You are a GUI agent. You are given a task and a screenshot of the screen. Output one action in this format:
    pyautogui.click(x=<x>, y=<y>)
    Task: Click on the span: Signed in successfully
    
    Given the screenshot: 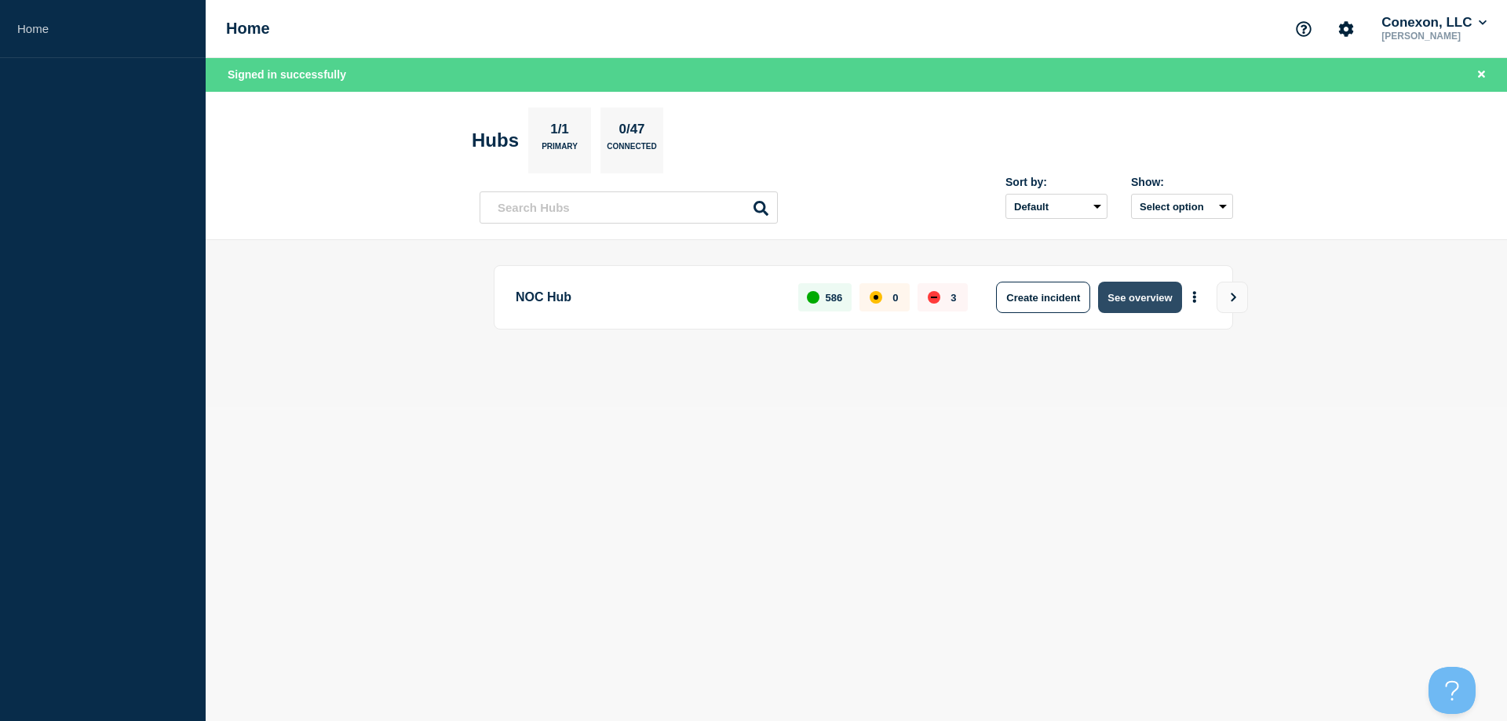 What is the action you would take?
    pyautogui.click(x=286, y=75)
    